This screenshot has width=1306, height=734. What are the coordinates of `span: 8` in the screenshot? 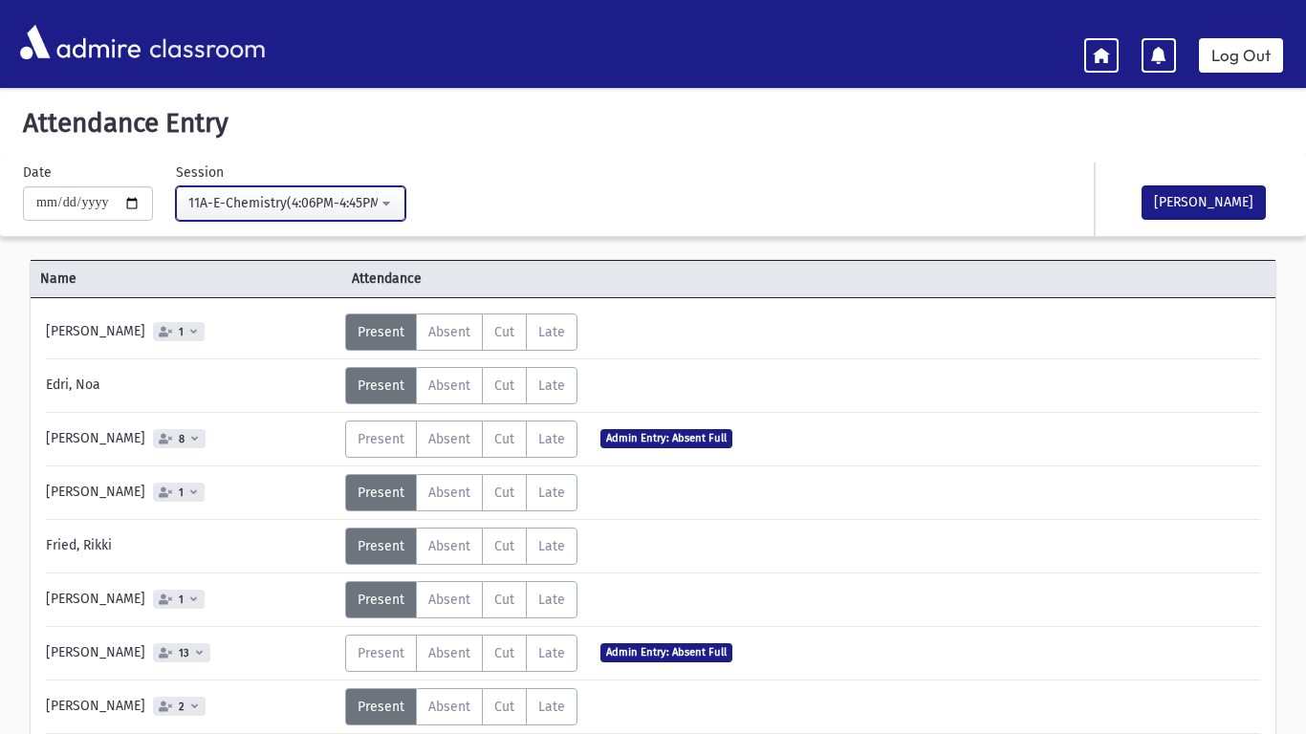 It's located at (182, 439).